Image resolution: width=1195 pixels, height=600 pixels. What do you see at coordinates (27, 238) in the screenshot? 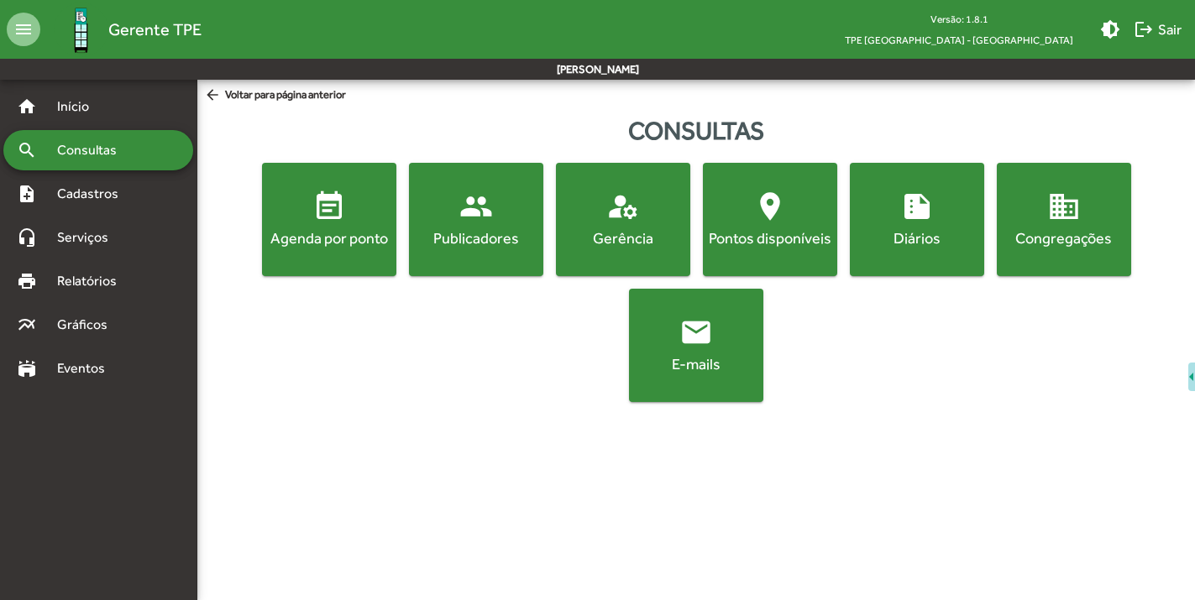
I see `mat-icon: headset_mic` at bounding box center [27, 238].